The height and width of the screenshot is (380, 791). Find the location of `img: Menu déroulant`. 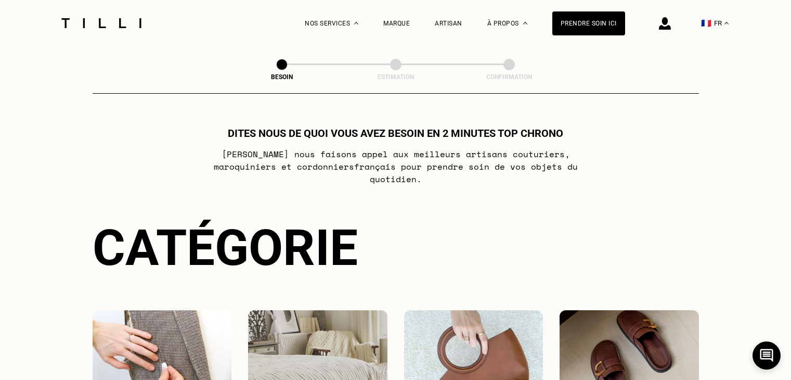

img: Menu déroulant is located at coordinates (356, 23).